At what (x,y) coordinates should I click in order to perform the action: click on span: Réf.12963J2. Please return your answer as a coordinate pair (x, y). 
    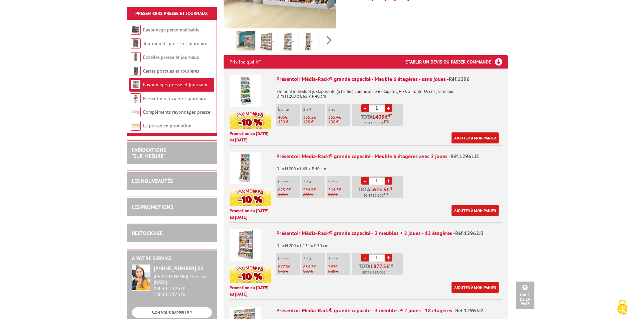
    Looking at the image, I should click on (469, 310).